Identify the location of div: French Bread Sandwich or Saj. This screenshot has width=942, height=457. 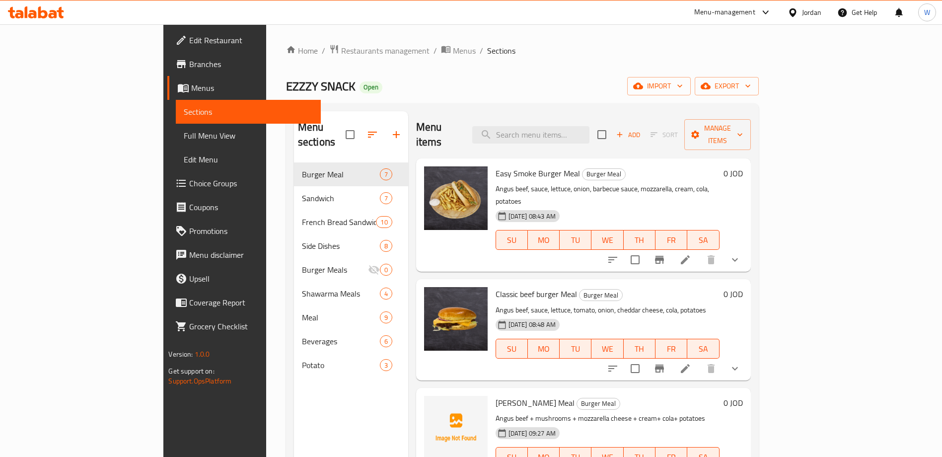
(339, 222).